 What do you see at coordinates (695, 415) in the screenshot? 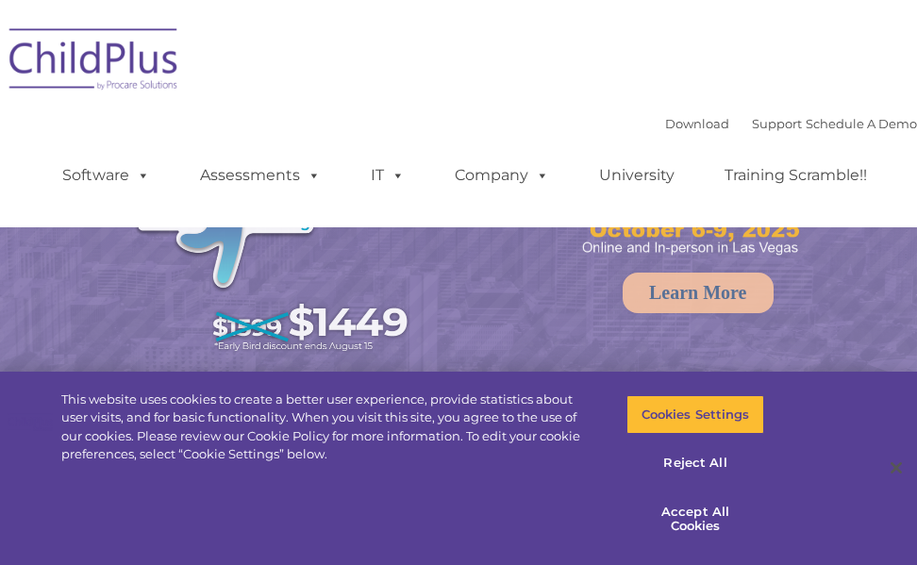
I see `button: Cookies Settings` at bounding box center [695, 415].